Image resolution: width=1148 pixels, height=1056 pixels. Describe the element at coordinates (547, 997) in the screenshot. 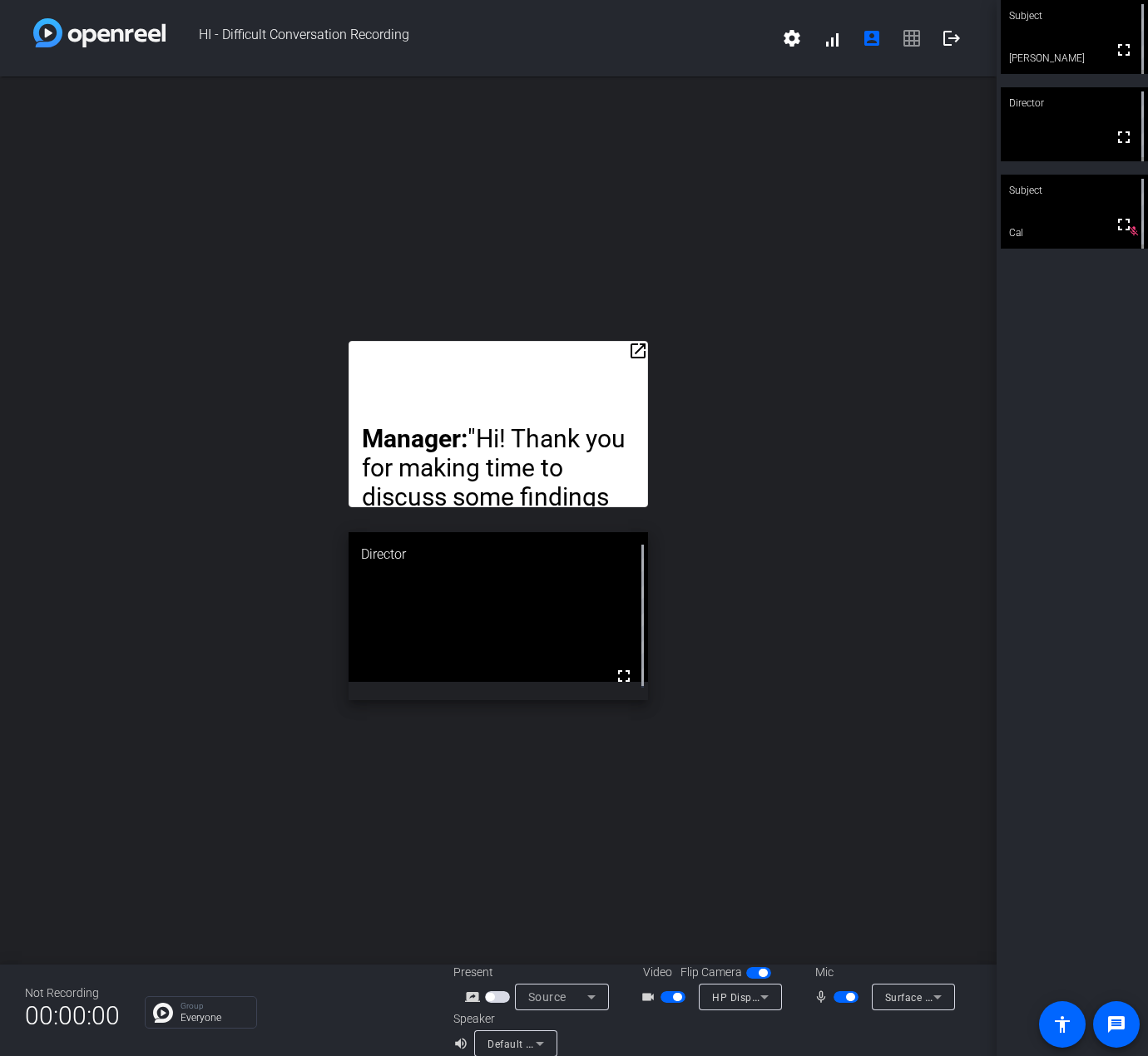

I see `span: Source` at that location.